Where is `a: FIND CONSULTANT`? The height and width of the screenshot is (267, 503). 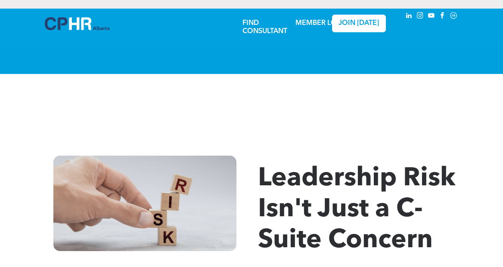 a: FIND CONSULTANT is located at coordinates (265, 27).